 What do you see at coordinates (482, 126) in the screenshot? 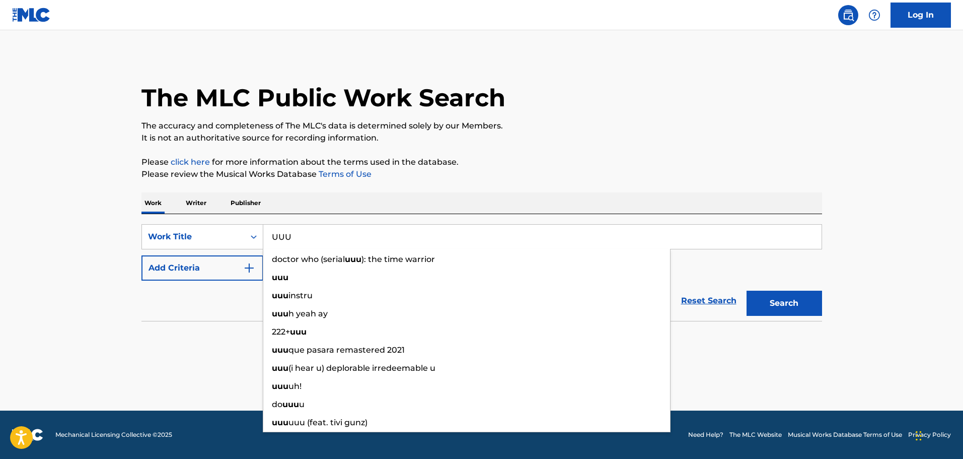
I see `p: The accuracy and completeness of The MLC's data is determined solely by our Members.` at bounding box center [482, 126].